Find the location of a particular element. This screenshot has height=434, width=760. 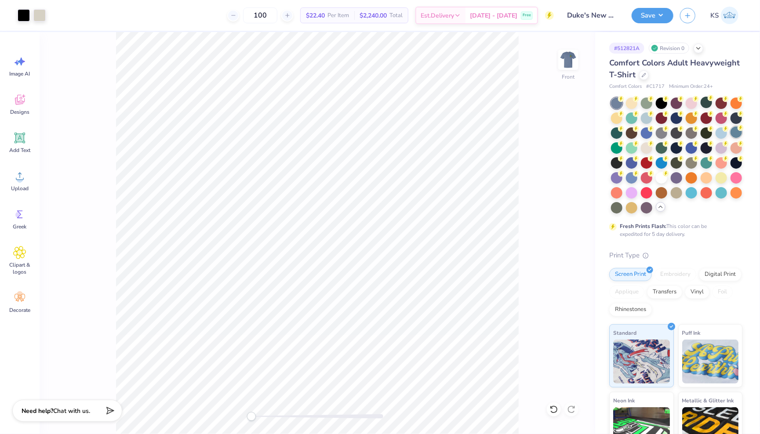

span: Est. Delivery is located at coordinates (437, 15).